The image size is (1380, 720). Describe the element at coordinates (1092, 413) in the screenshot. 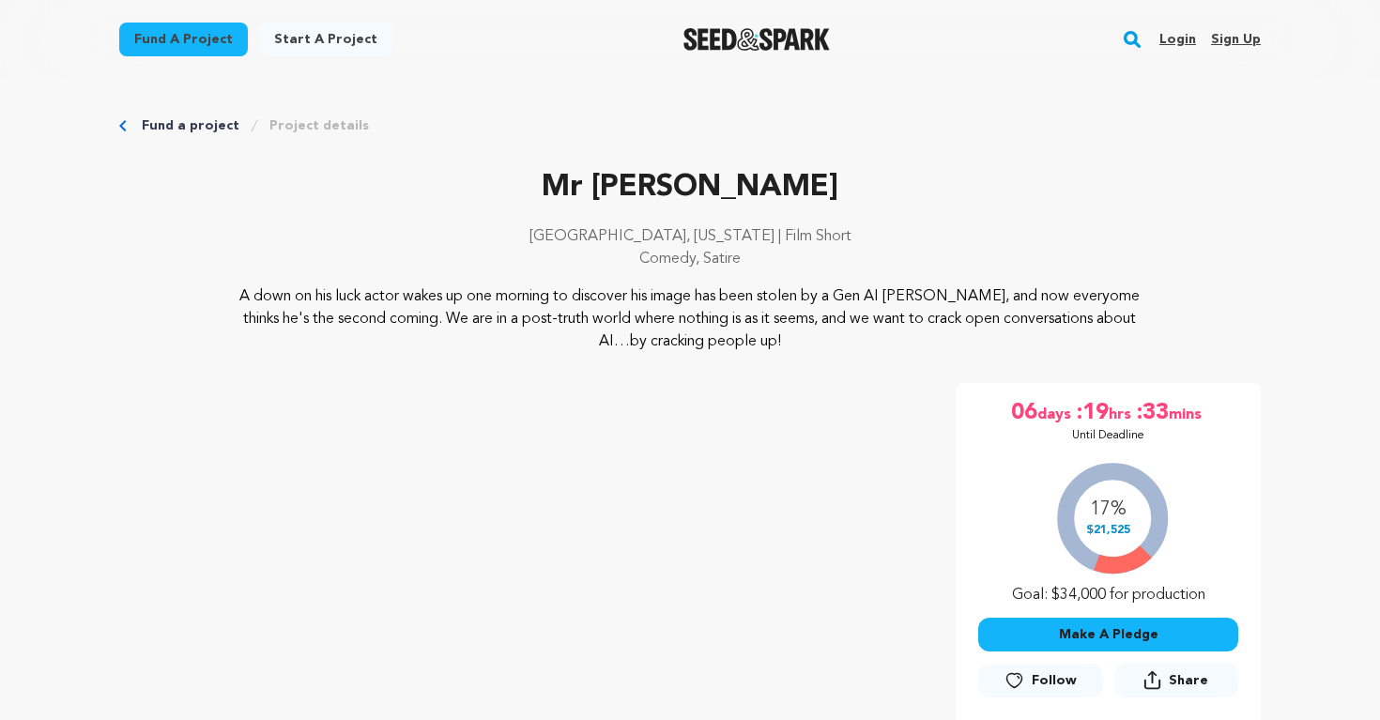

I see `span: :19` at that location.